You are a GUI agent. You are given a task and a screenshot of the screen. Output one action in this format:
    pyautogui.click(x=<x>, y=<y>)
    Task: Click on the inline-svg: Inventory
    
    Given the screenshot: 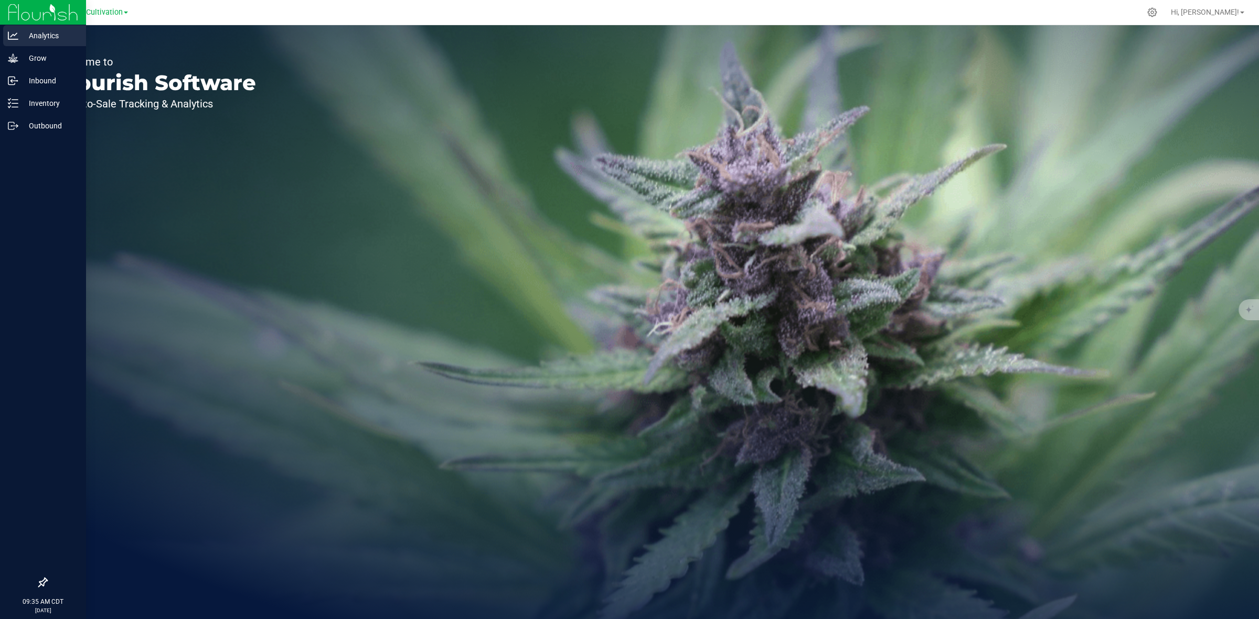 What is the action you would take?
    pyautogui.click(x=13, y=103)
    